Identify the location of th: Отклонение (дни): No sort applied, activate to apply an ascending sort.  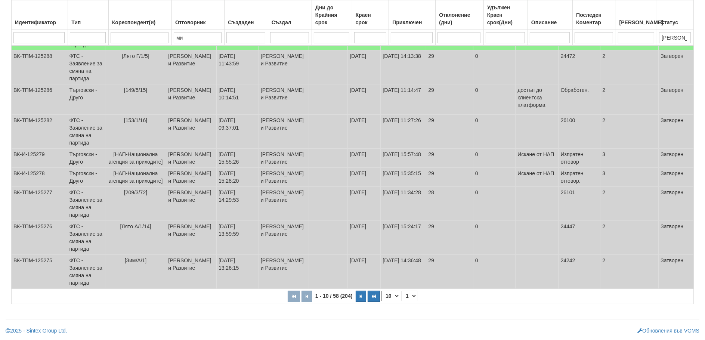
(459, 15).